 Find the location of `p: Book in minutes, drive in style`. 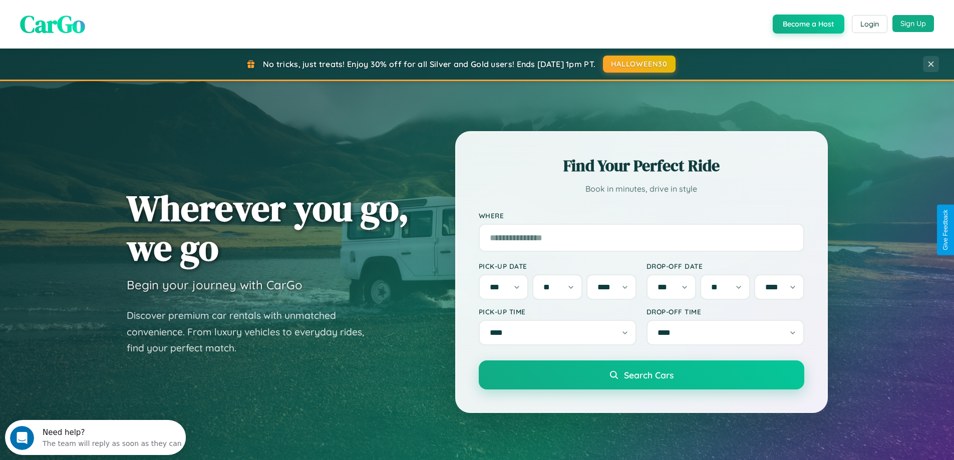

p: Book in minutes, drive in style is located at coordinates (642, 189).